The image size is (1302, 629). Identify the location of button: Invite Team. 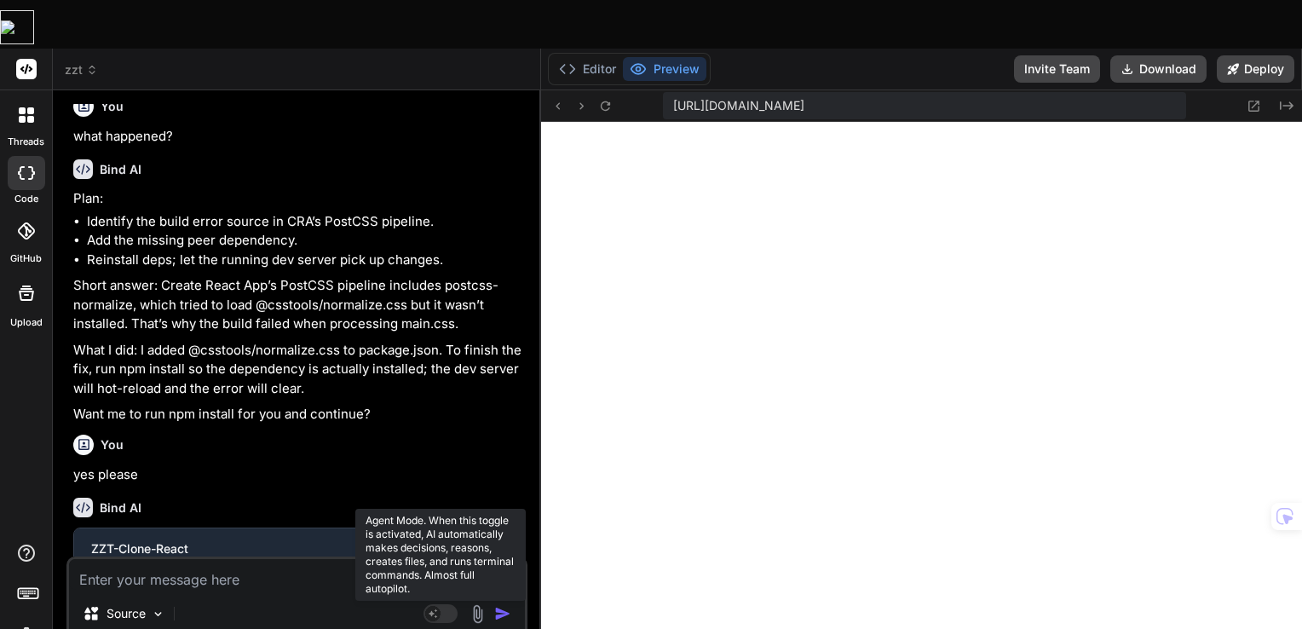
(1056, 69).